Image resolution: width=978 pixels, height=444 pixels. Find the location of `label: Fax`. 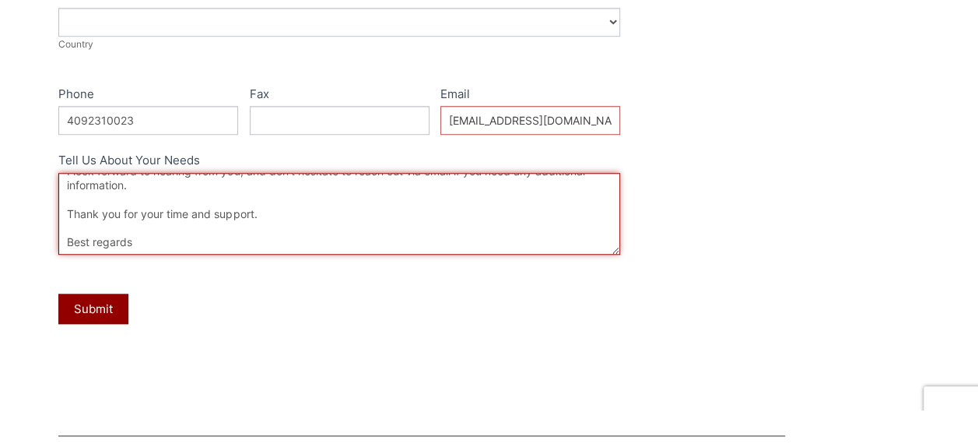

label: Fax is located at coordinates (339, 95).